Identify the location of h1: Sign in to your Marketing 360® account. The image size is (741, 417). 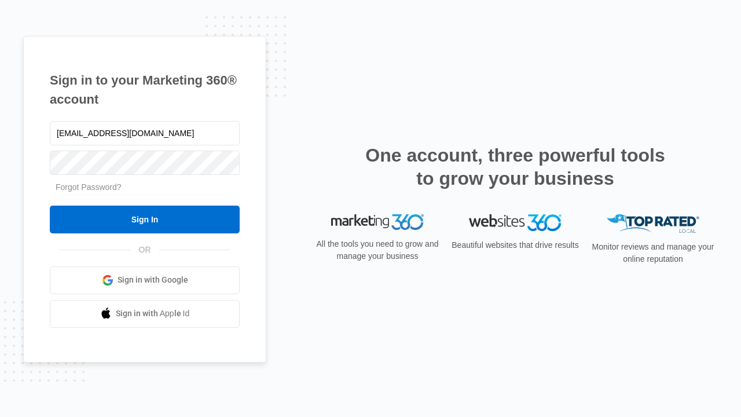
(145, 90).